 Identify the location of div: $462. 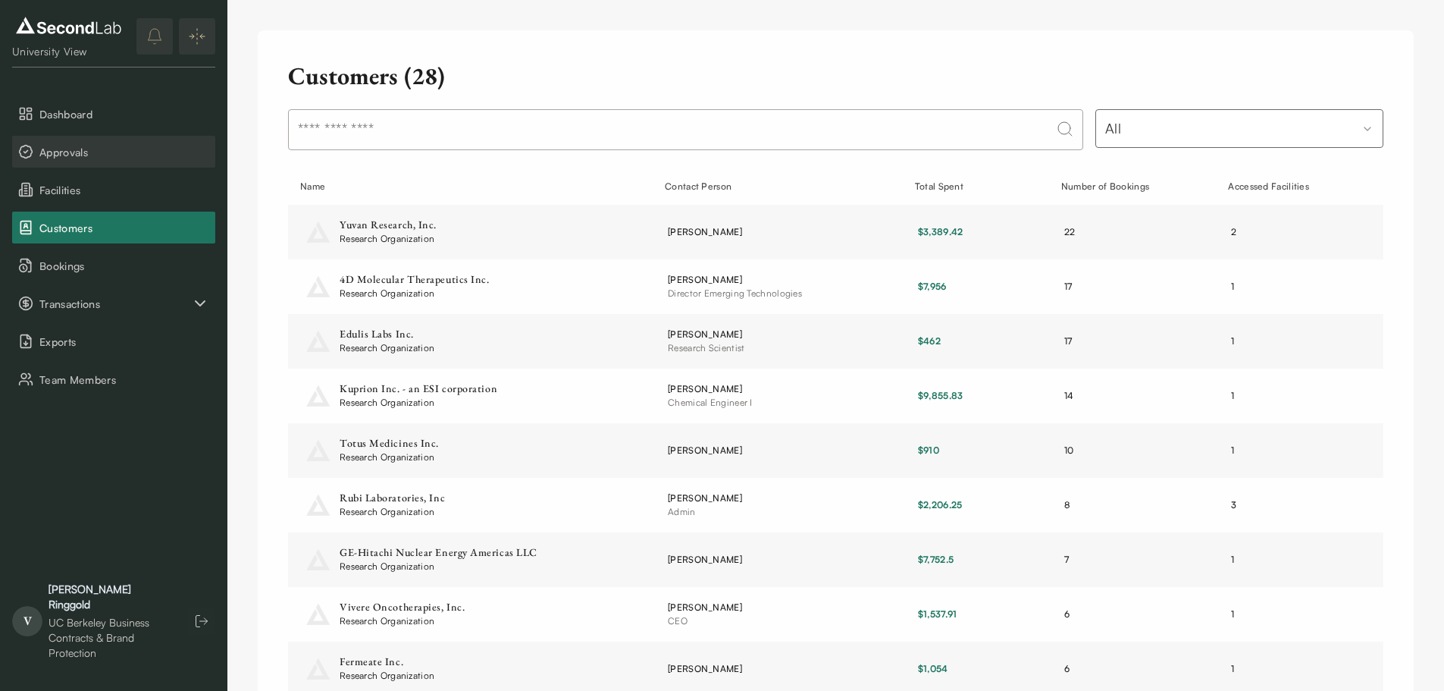
(956, 341).